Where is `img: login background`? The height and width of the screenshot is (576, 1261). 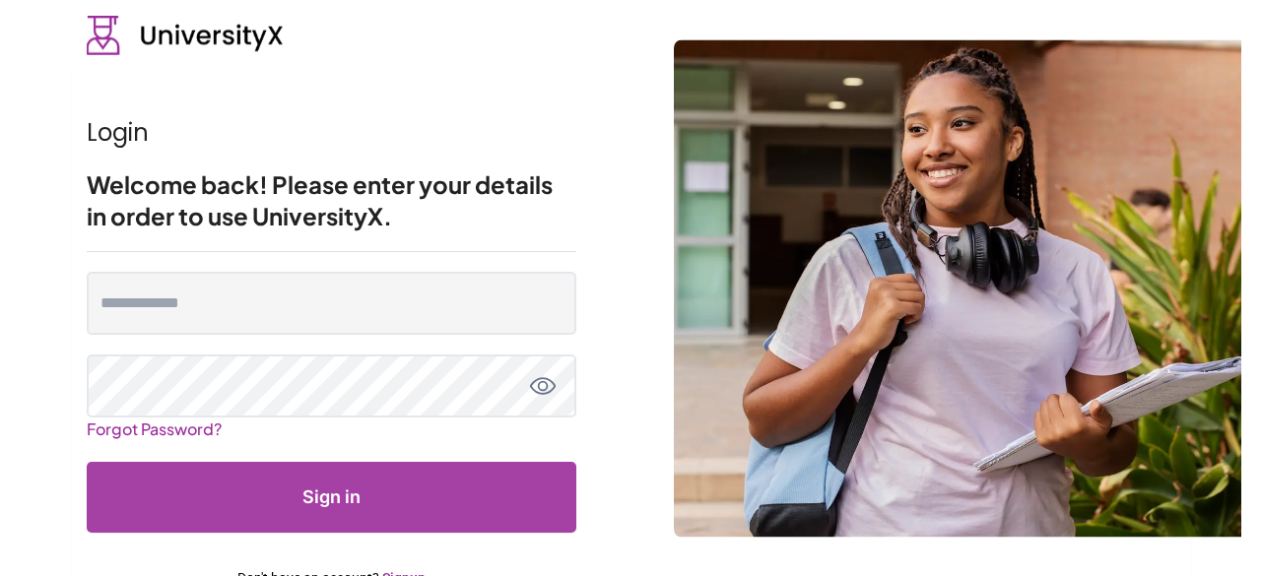
img: login background is located at coordinates (957, 288).